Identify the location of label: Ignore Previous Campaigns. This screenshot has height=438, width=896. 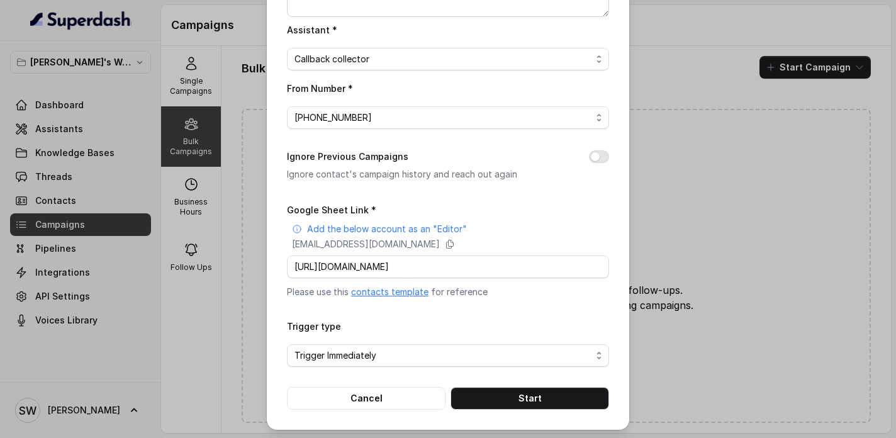
(347, 157).